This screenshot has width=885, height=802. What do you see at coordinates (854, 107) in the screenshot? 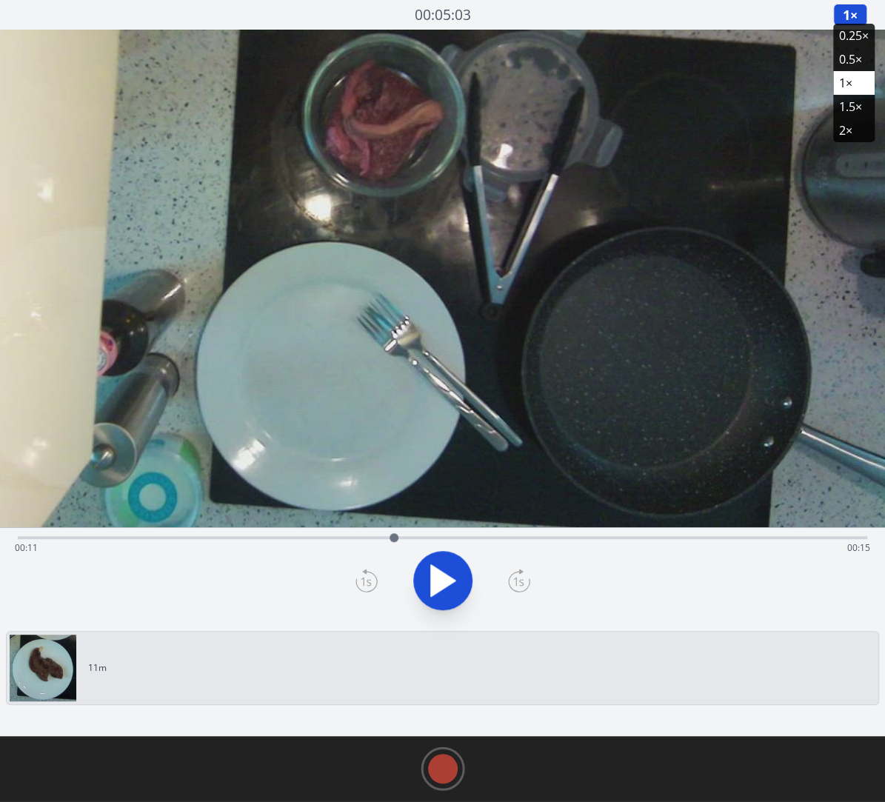
I see `li: 1.5×` at bounding box center [854, 107].